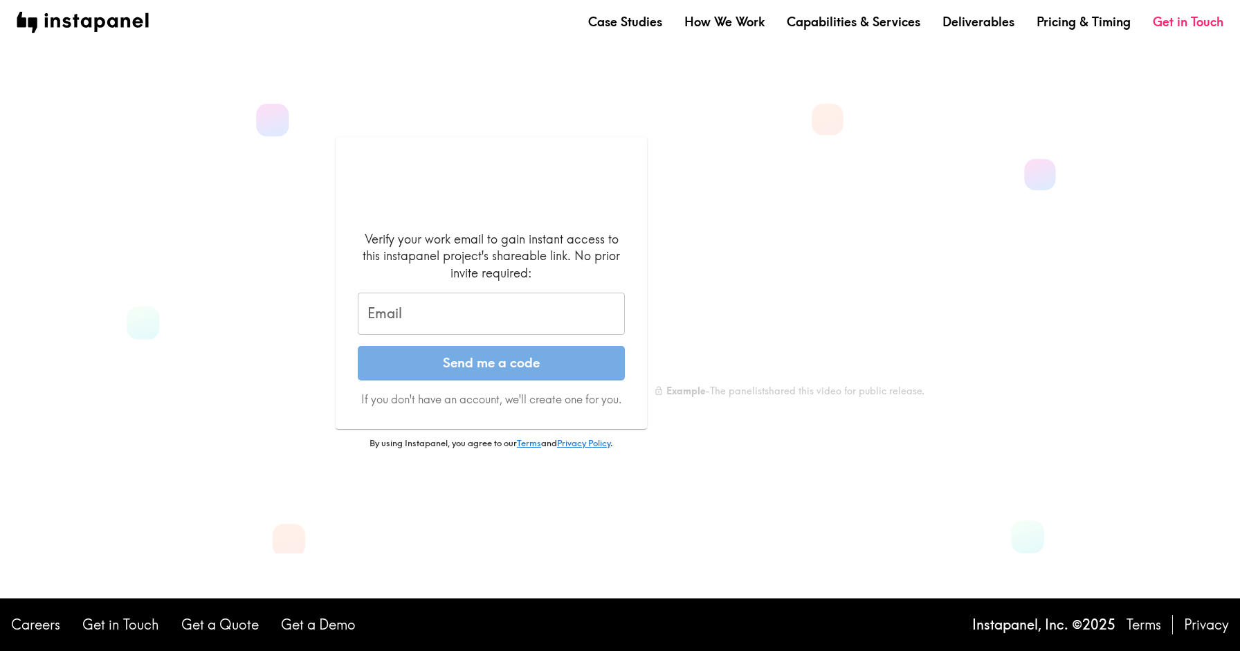  Describe the element at coordinates (491, 399) in the screenshot. I see `p: If you don't have an account, we'll create one for you.` at that location.